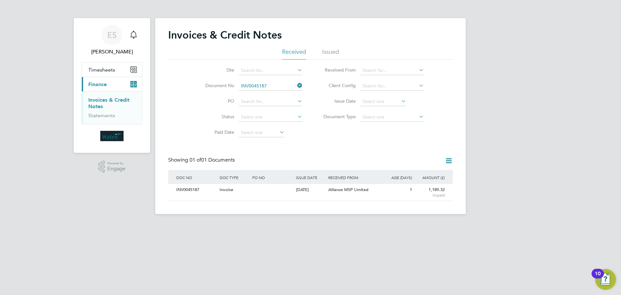 The image size is (621, 295). Describe the element at coordinates (331, 54) in the screenshot. I see `li: Issued` at that location.